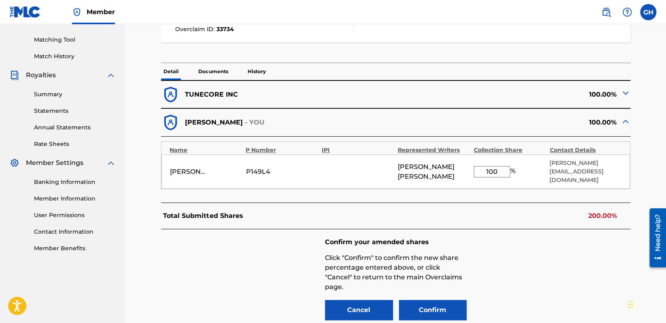 The width and height of the screenshot is (666, 323). I want to click on a: Statements, so click(75, 111).